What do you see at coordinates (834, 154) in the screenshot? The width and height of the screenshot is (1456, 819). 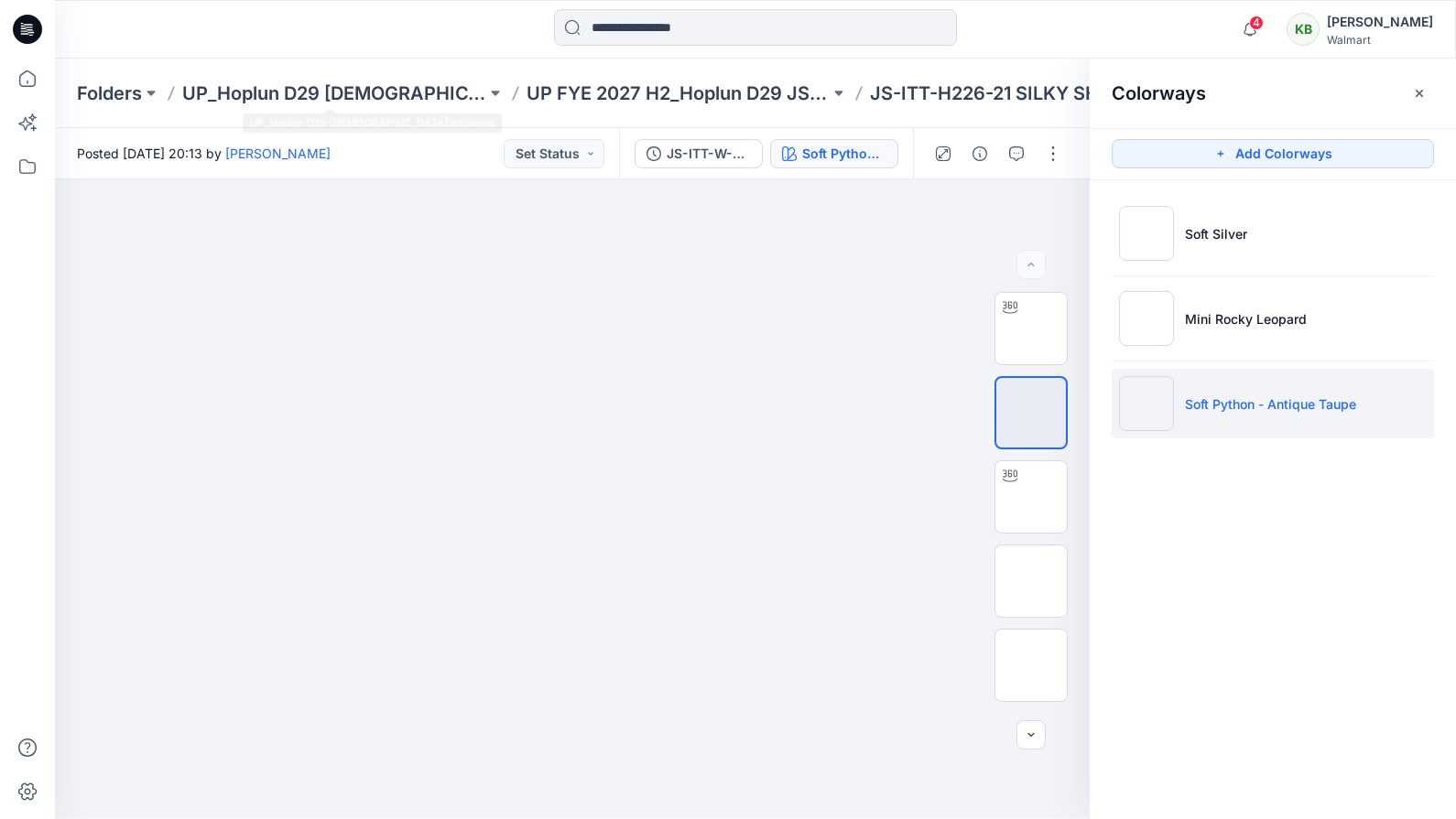 I see `button: Soft Python - Antique Taupe` at bounding box center [834, 154].